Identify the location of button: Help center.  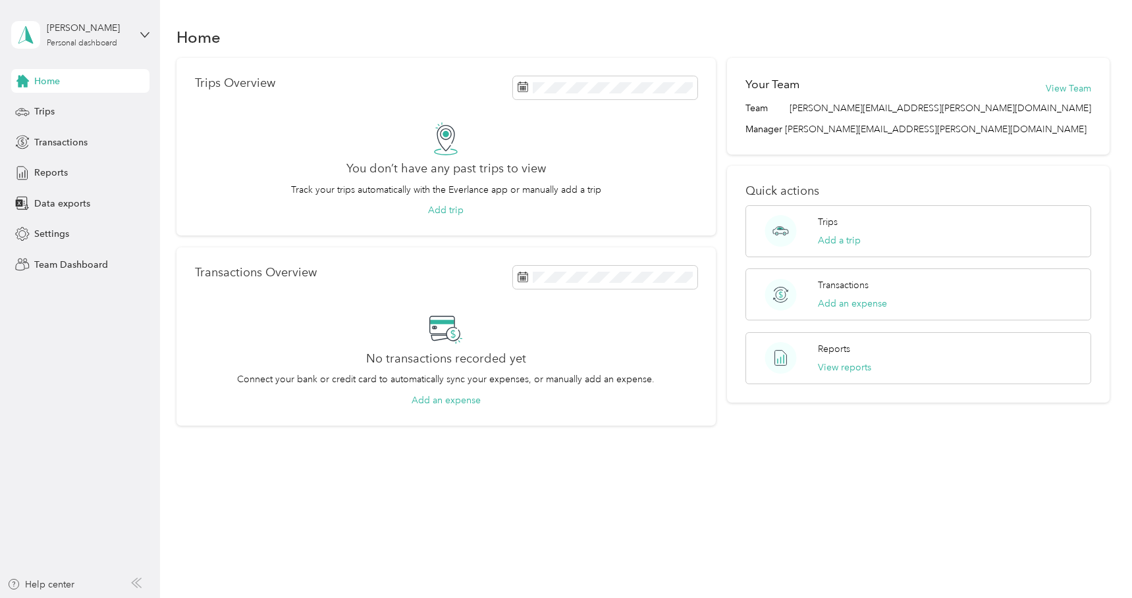
(41, 585).